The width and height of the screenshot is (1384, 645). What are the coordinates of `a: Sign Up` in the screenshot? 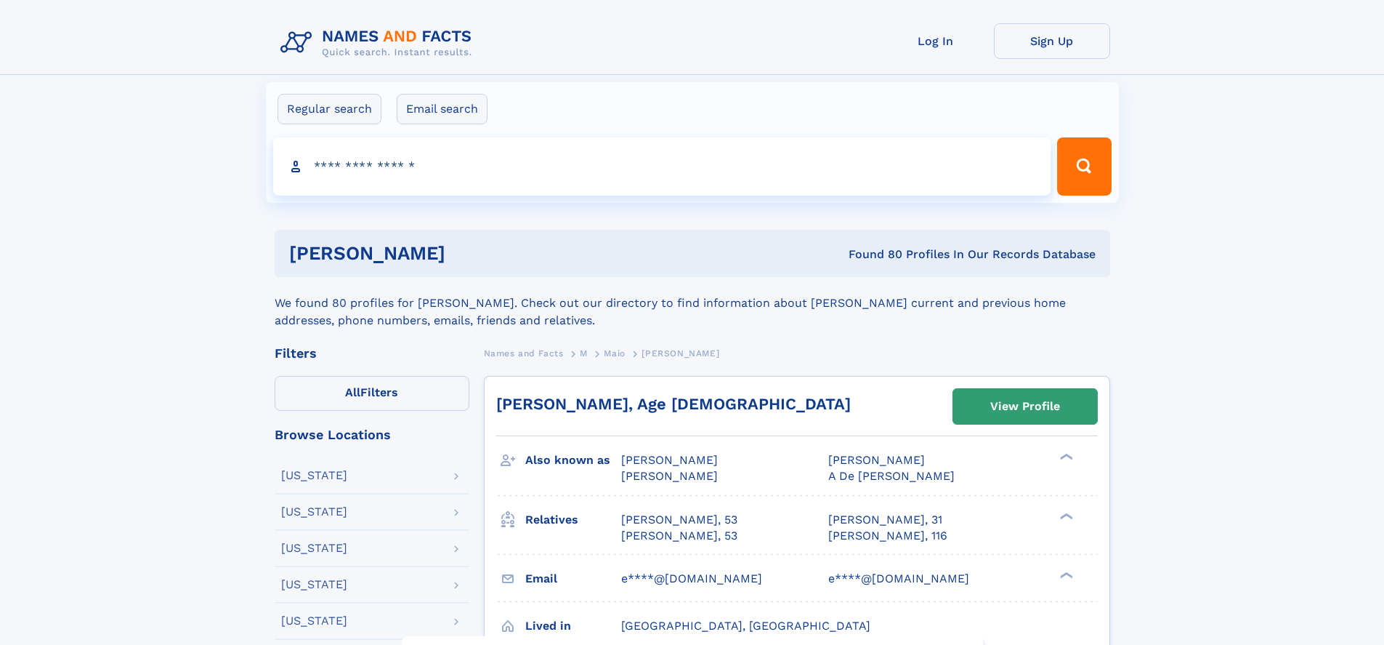 It's located at (1052, 41).